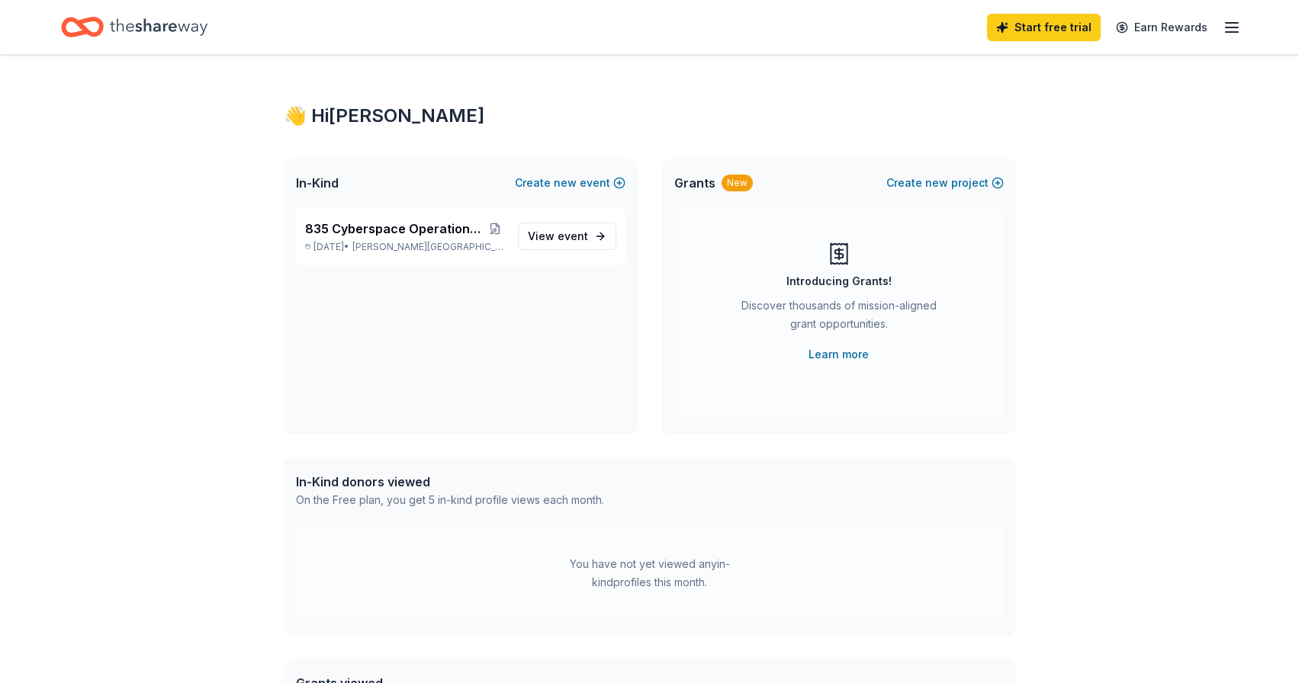 The image size is (1299, 683). What do you see at coordinates (945, 183) in the screenshot?
I see `button: Createnewproject` at bounding box center [945, 183].